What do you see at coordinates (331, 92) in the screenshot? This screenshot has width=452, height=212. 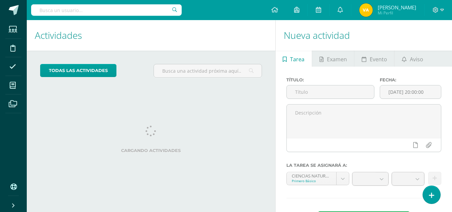 I see `input: Título` at bounding box center [331, 92].